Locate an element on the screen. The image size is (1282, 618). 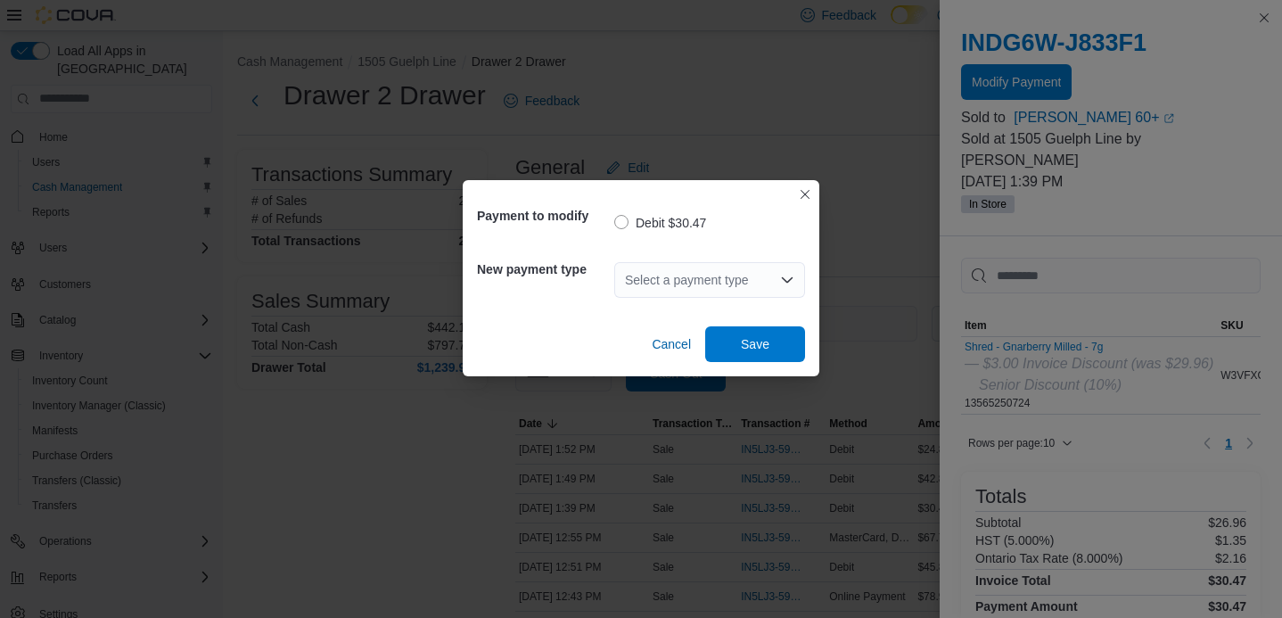
button: Open list of options is located at coordinates (787, 280).